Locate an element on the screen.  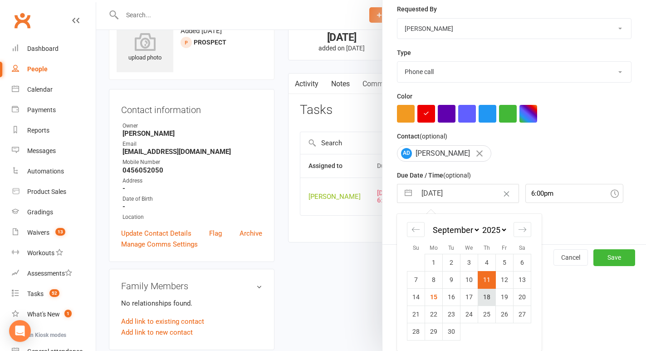
a: Workouts is located at coordinates (54, 253).